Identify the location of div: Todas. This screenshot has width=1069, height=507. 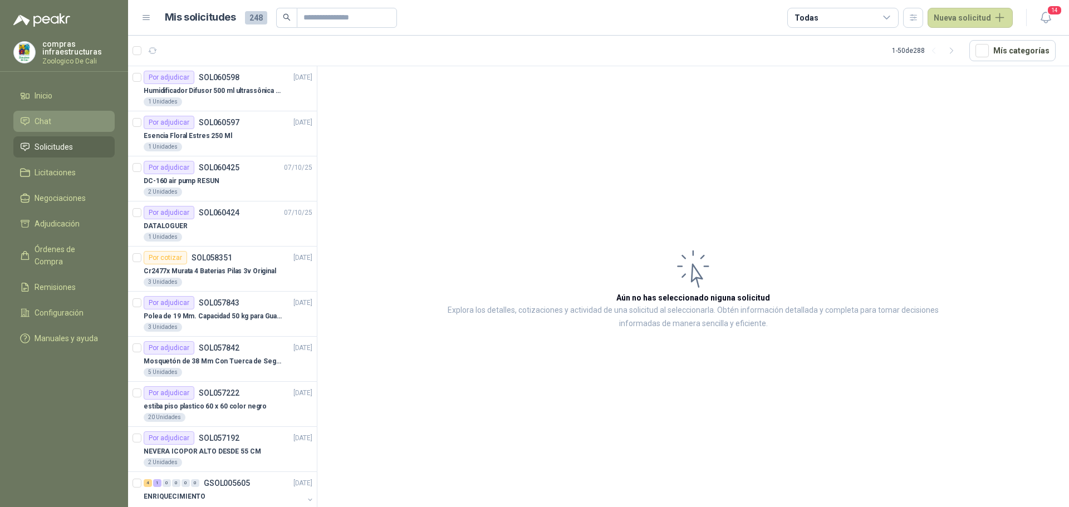
(806, 18).